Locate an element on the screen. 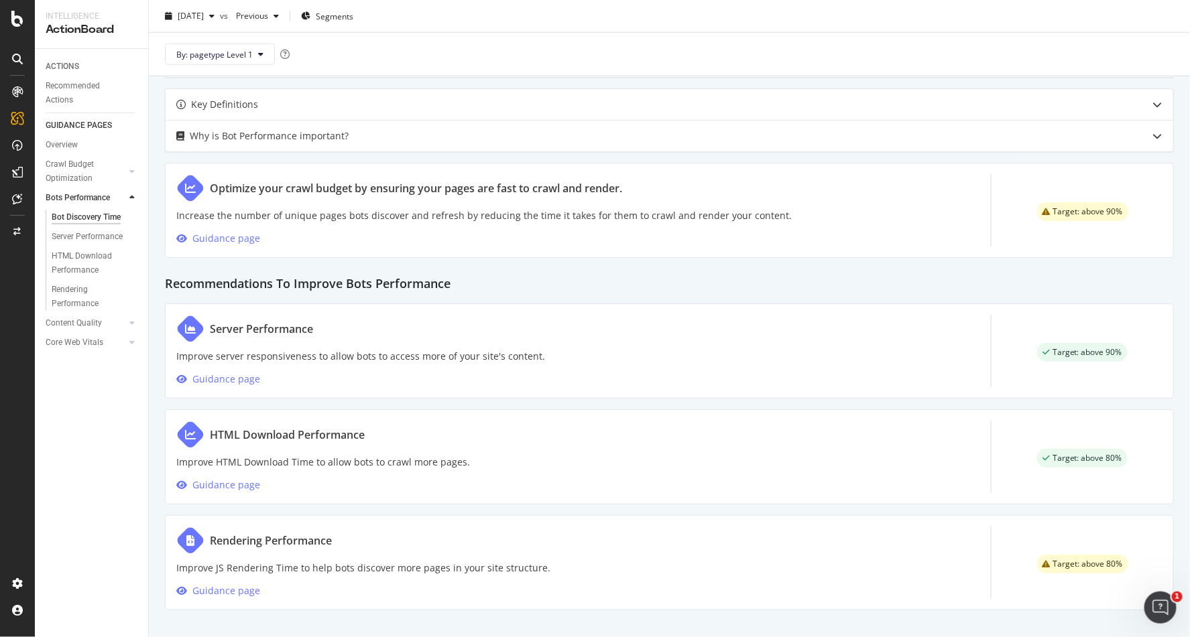 The height and width of the screenshot is (637, 1190). div: Intelligence is located at coordinates (91, 16).